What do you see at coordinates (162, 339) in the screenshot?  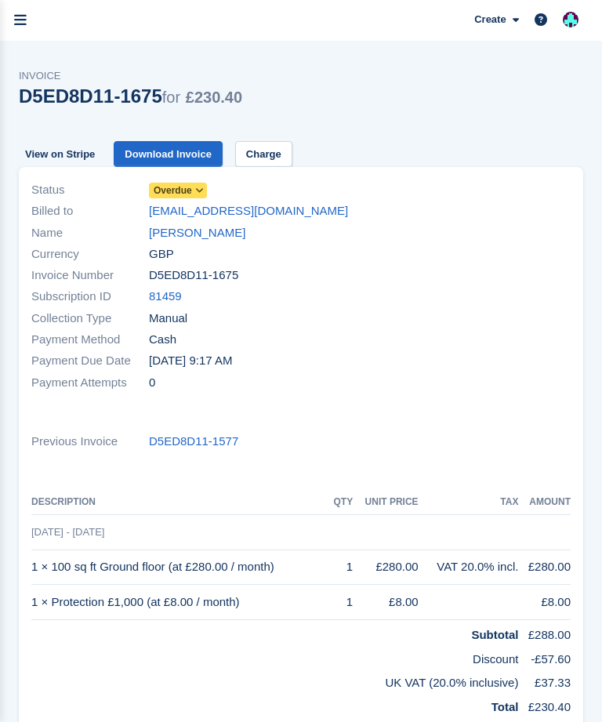 I see `span: Cash` at bounding box center [162, 339].